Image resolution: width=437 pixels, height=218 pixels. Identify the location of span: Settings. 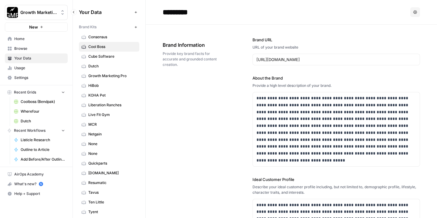
(39, 78).